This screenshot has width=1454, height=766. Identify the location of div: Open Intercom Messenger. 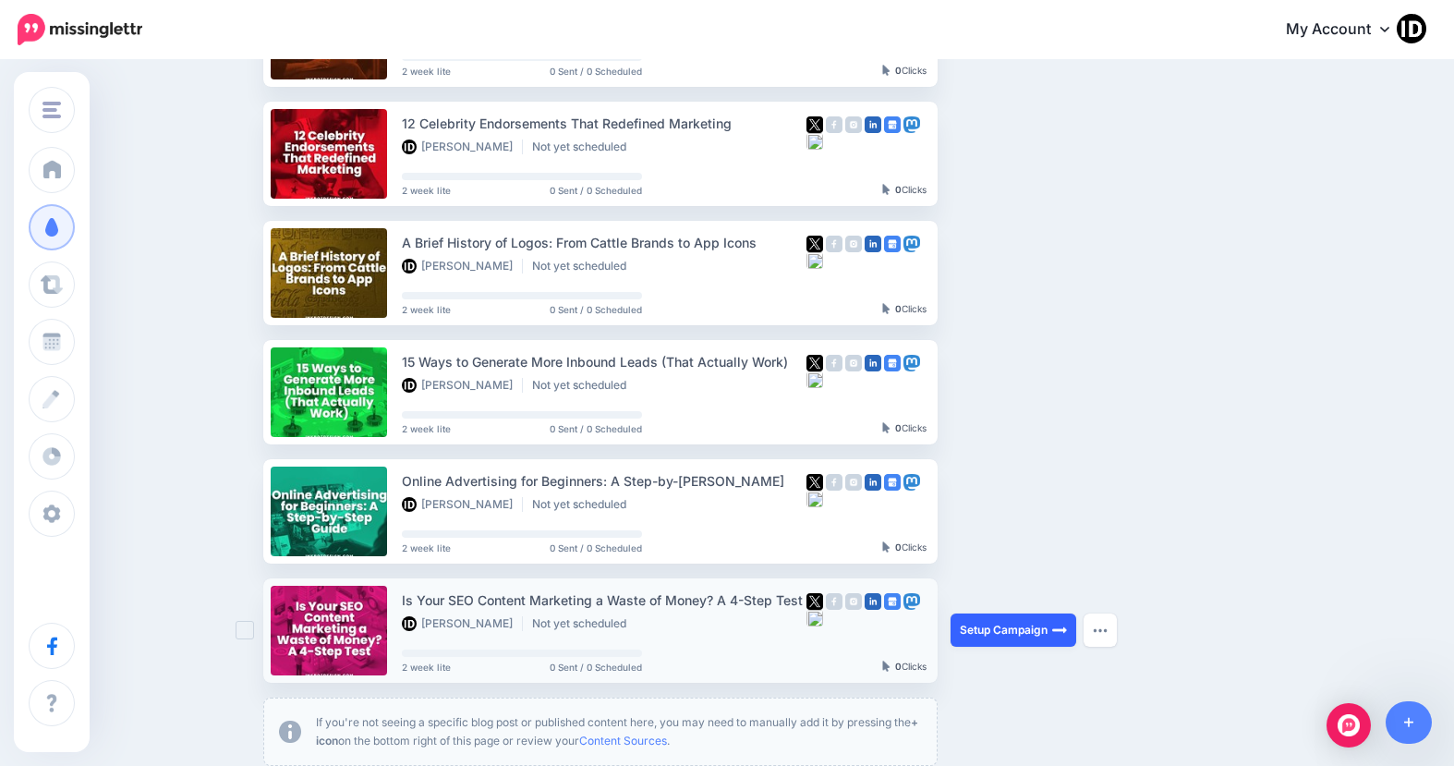
(1348, 725).